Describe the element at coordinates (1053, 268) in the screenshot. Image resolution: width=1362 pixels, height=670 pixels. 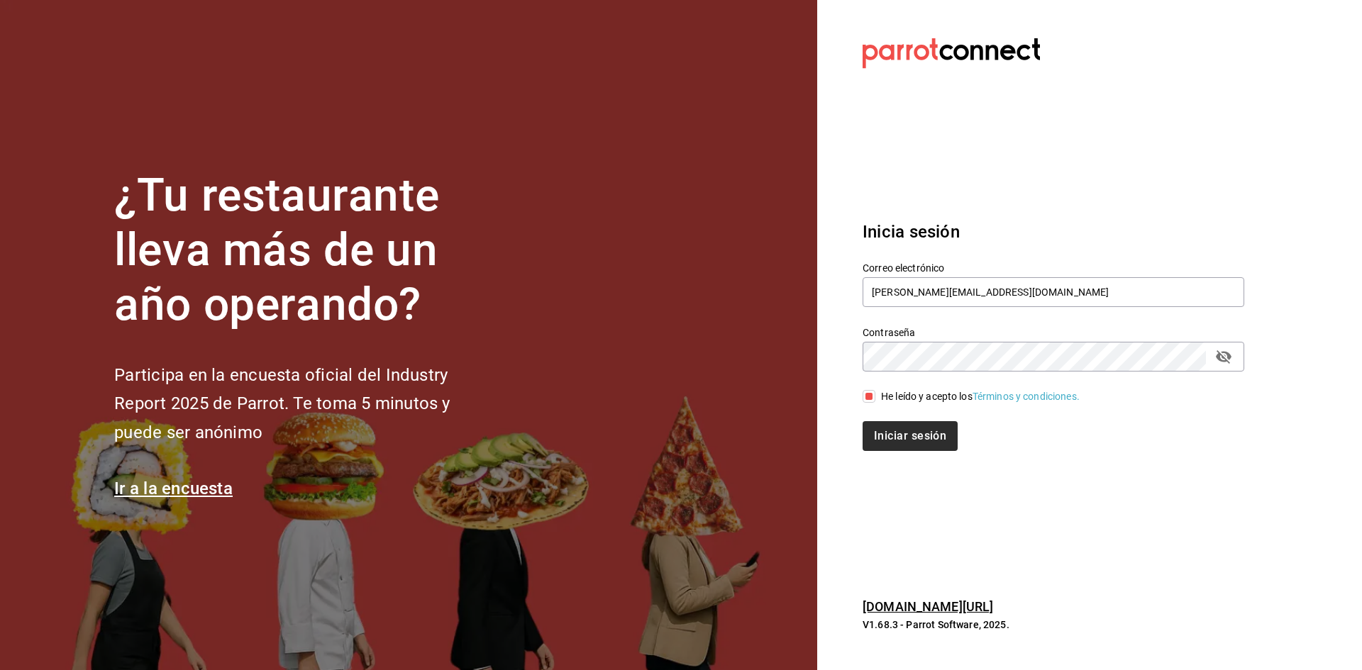
I see `label: Correo electrónico` at that location.